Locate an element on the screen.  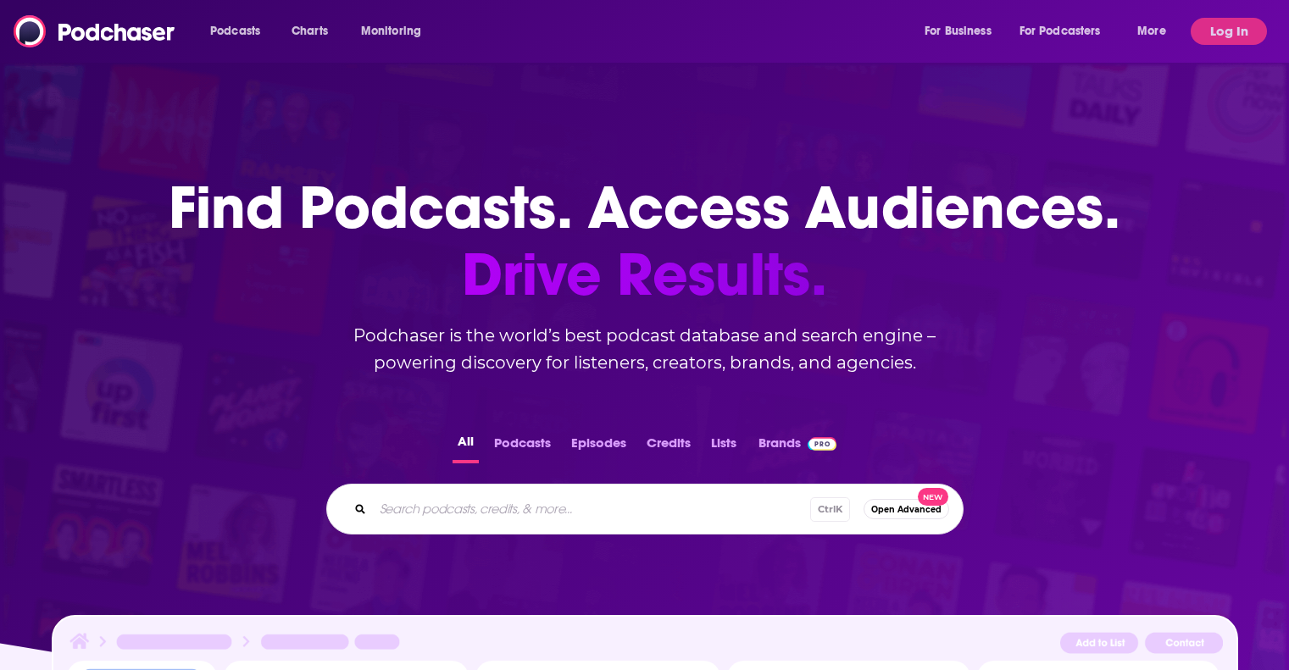
input: Search podcasts, credits, & more... is located at coordinates (591, 509).